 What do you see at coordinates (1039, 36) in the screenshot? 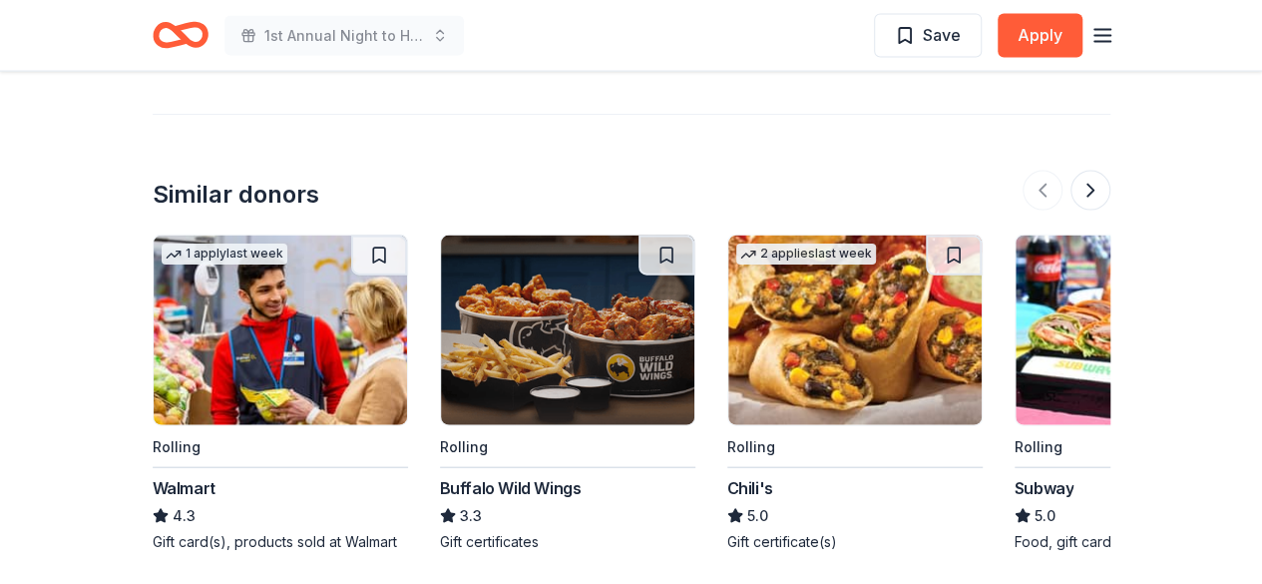
I see `button: Apply` at bounding box center [1039, 36].